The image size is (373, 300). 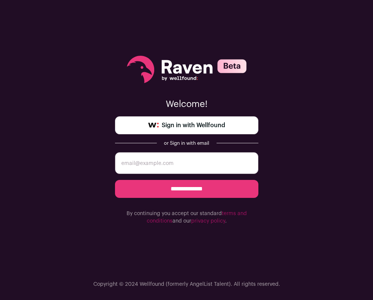 What do you see at coordinates (187, 125) in the screenshot?
I see `a: Sign in with Wellfound` at bounding box center [187, 125].